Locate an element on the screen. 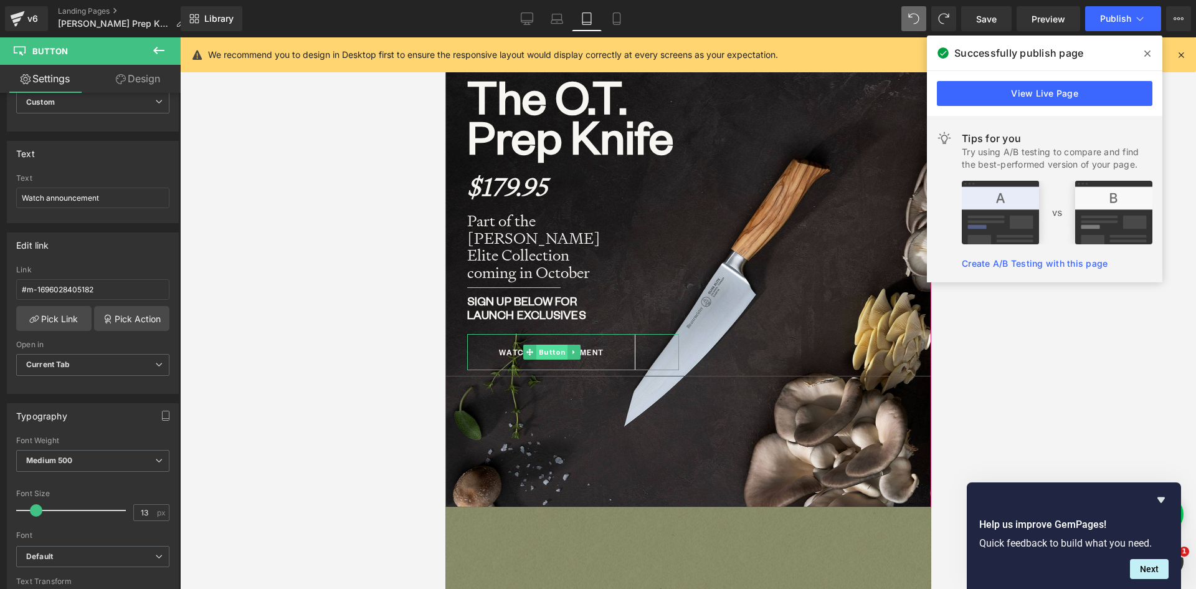 Image resolution: width=1196 pixels, height=589 pixels. b: Custom is located at coordinates (41, 102).